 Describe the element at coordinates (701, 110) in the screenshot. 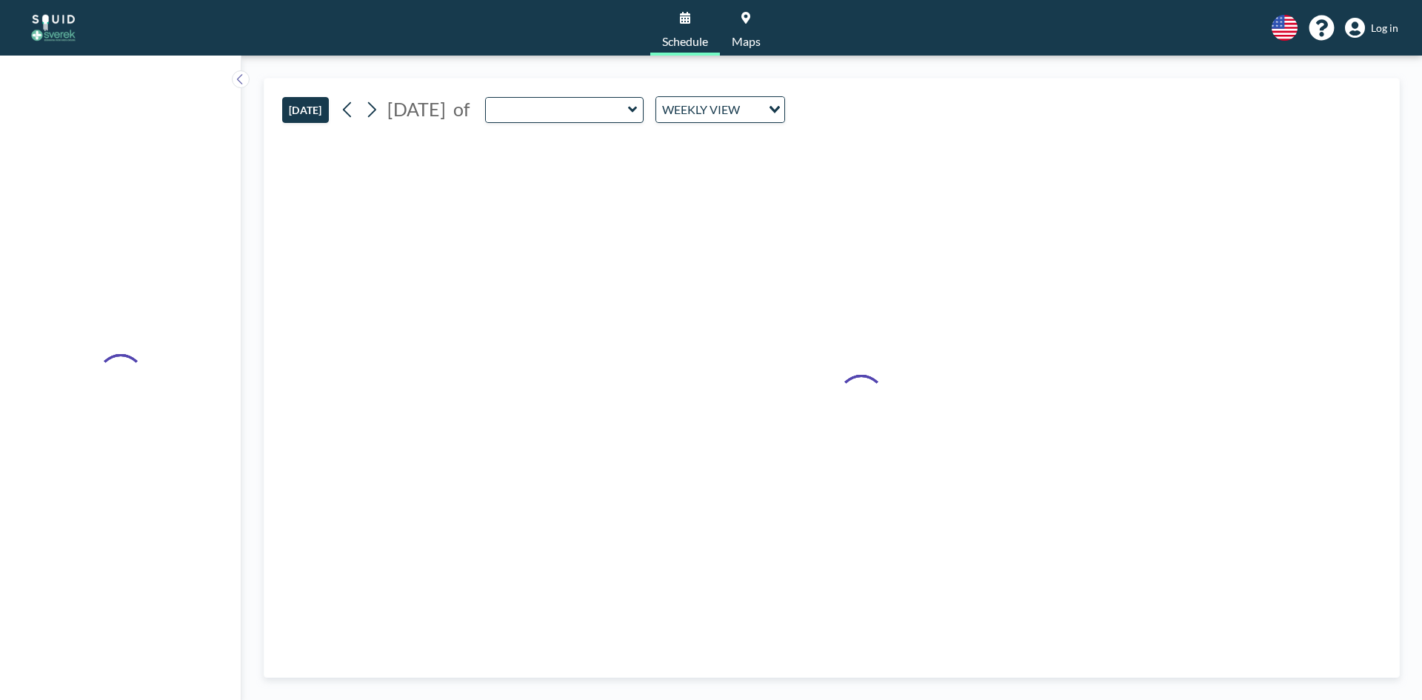

I see `span: WEEKLY VIEW` at that location.